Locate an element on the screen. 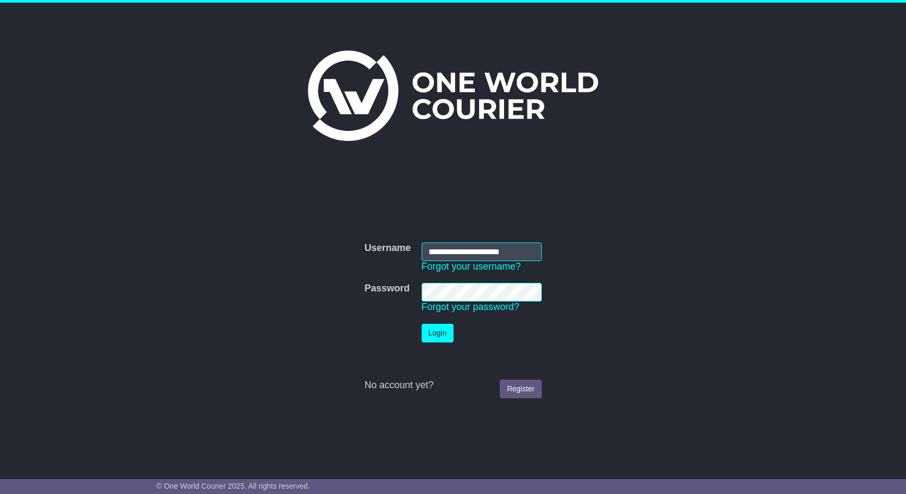  a: Register is located at coordinates (521, 389).